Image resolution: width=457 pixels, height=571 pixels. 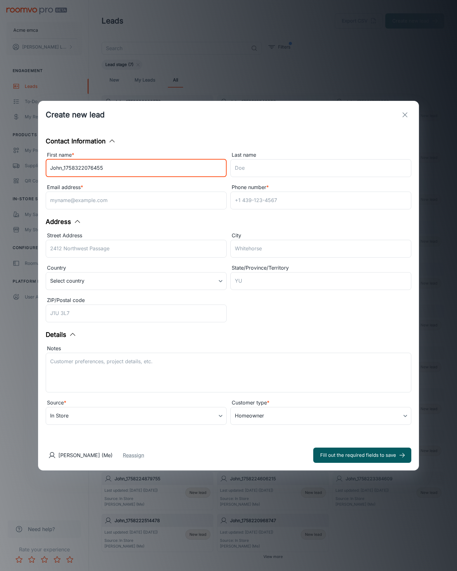 I want to click on input: YU, so click(x=321, y=281).